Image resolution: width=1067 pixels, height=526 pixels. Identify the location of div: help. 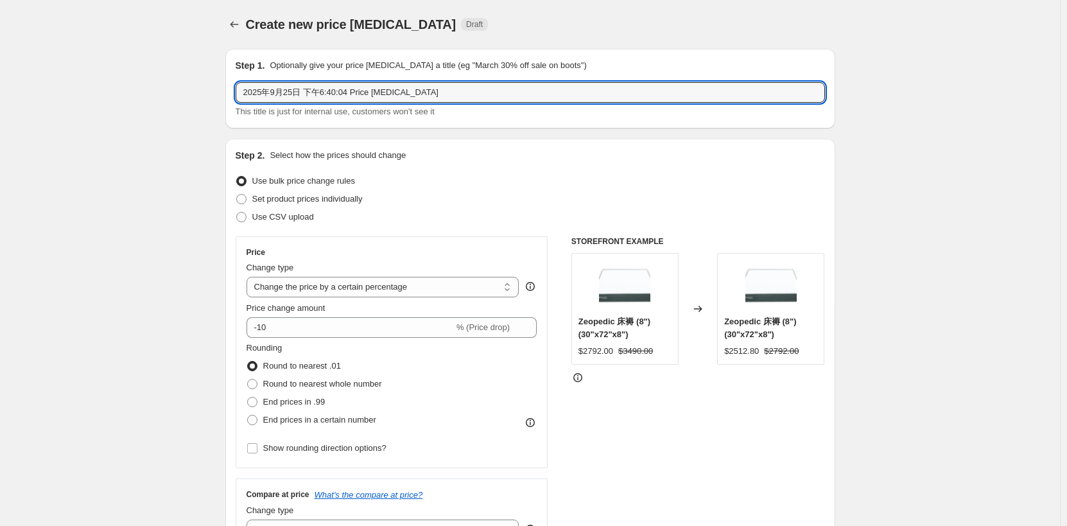
(530, 286).